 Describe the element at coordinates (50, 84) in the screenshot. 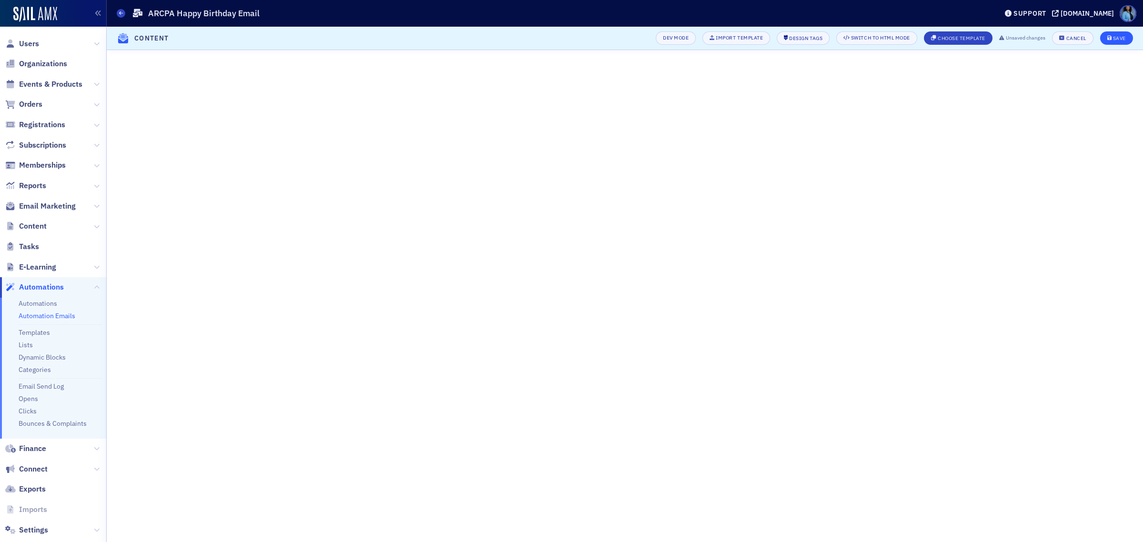

I see `span: Events & Products` at that location.